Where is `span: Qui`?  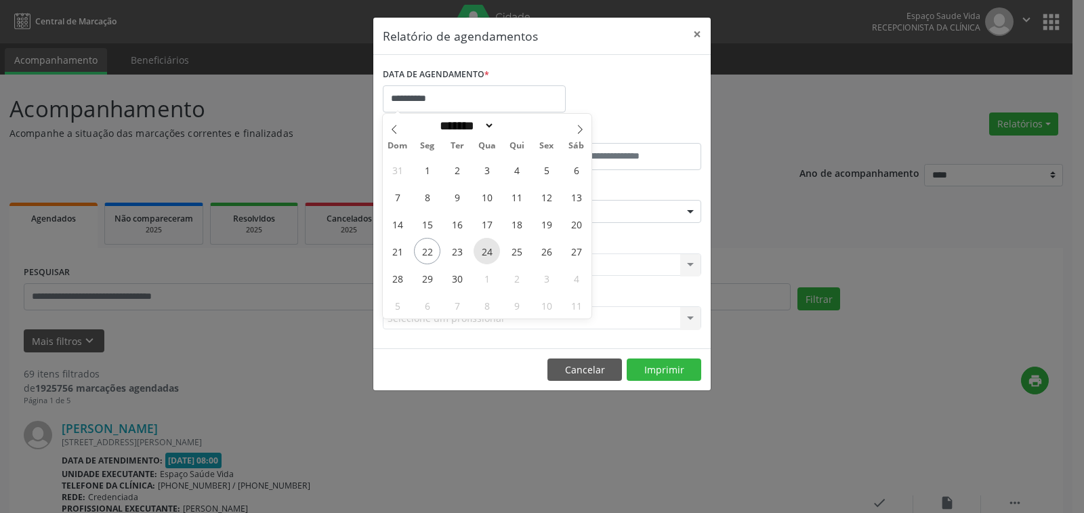 span: Qui is located at coordinates (517, 146).